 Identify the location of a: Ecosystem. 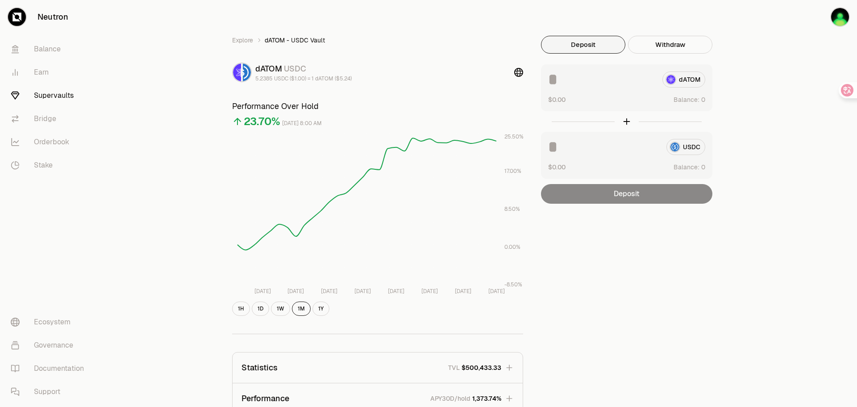
(50, 322).